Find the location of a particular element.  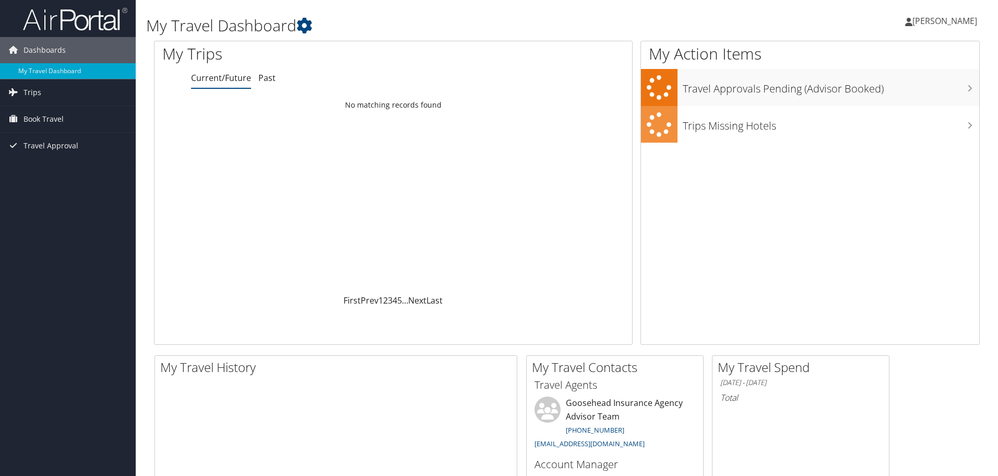

span: Dashboards is located at coordinates (44, 50).